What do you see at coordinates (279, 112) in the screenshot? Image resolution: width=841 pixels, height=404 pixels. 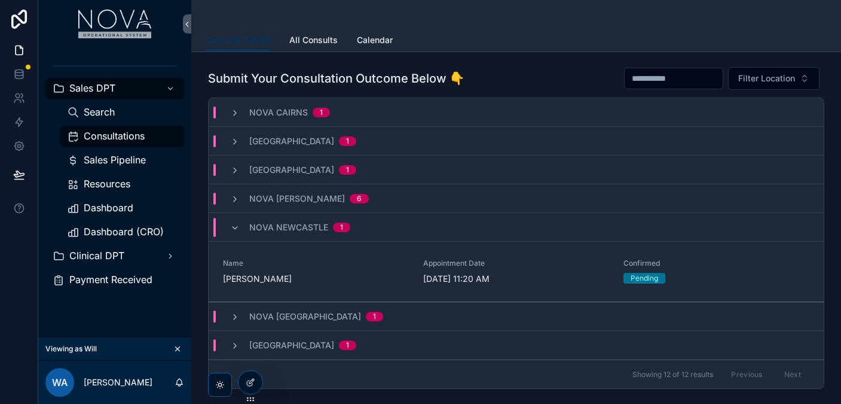 I see `span: Nova Cairns` at bounding box center [279, 112].